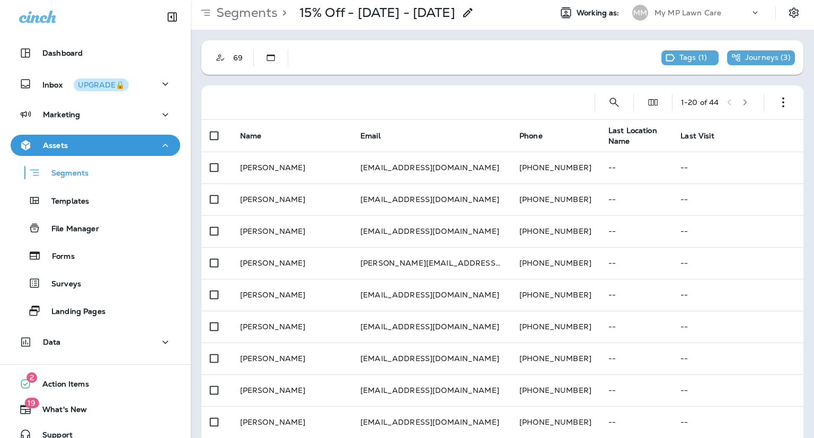 Image resolution: width=814 pixels, height=438 pixels. What do you see at coordinates (632, 136) in the screenshot?
I see `span: Last Location Name` at bounding box center [632, 136].